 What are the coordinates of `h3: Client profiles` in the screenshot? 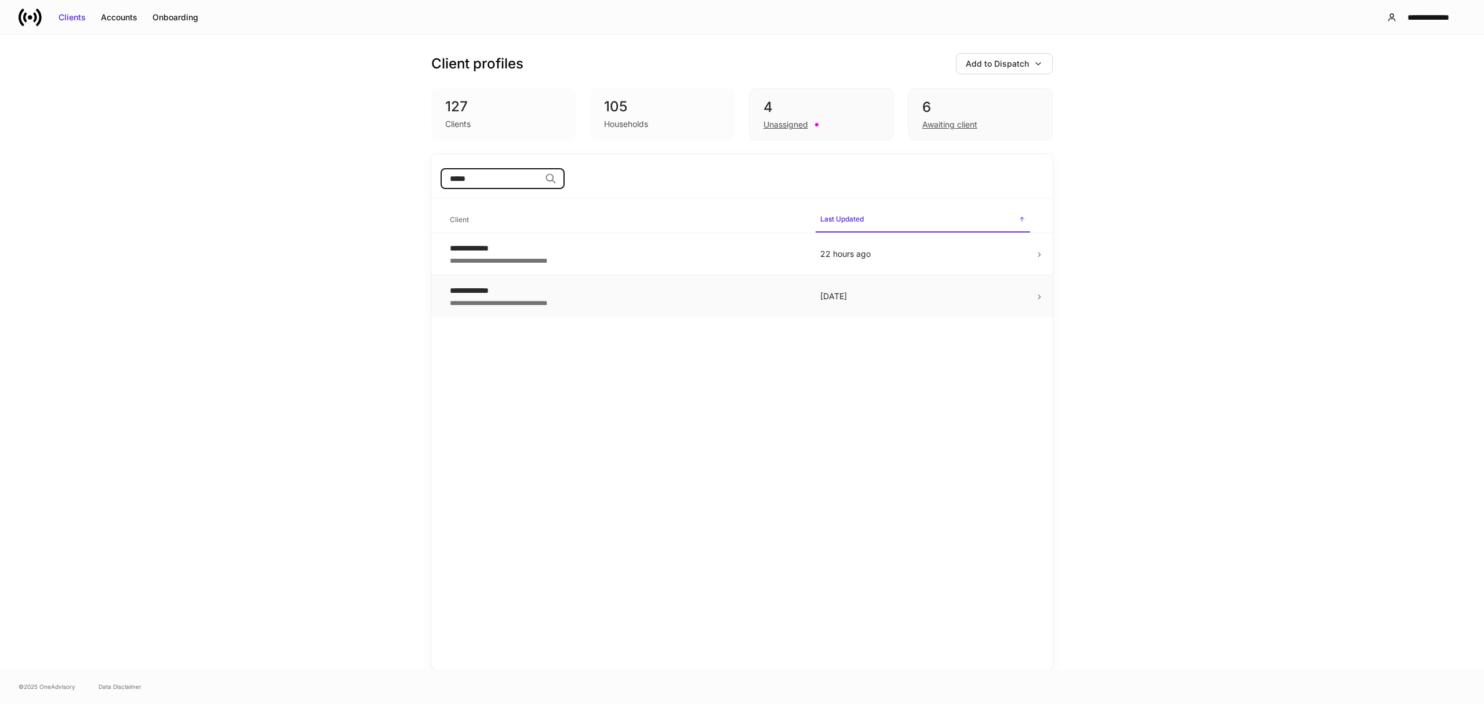 It's located at (477, 64).